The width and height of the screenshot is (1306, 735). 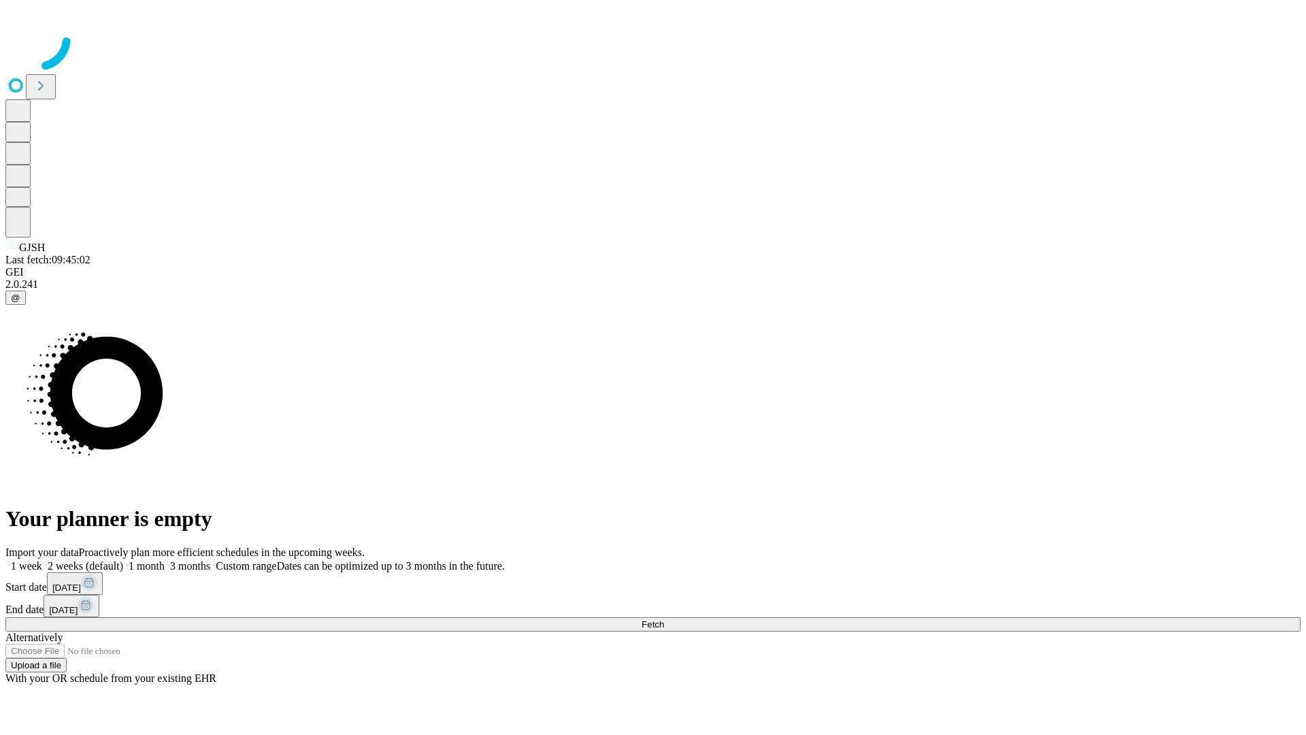 What do you see at coordinates (190, 565) in the screenshot?
I see `span: 3 months` at bounding box center [190, 565].